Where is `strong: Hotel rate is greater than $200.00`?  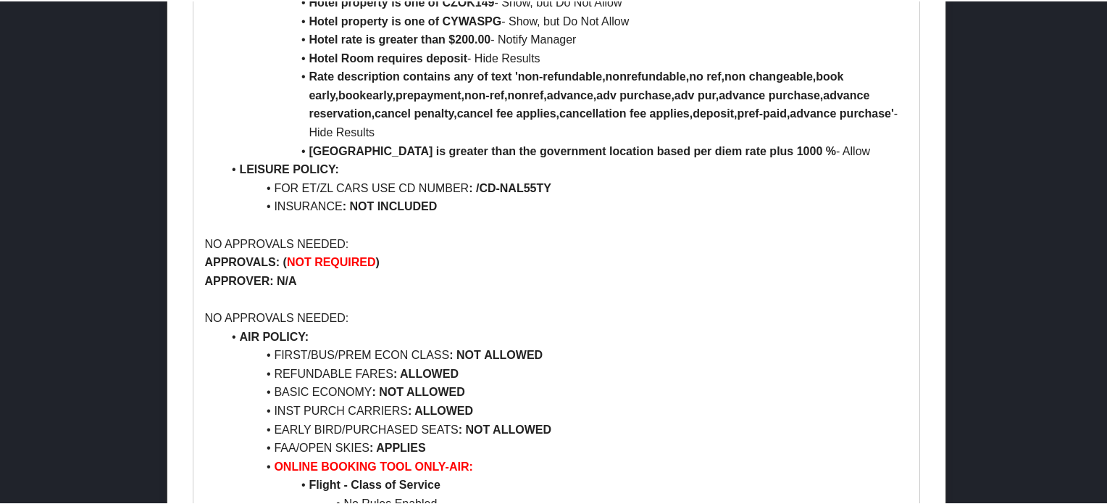 strong: Hotel rate is greater than $200.00 is located at coordinates (399, 38).